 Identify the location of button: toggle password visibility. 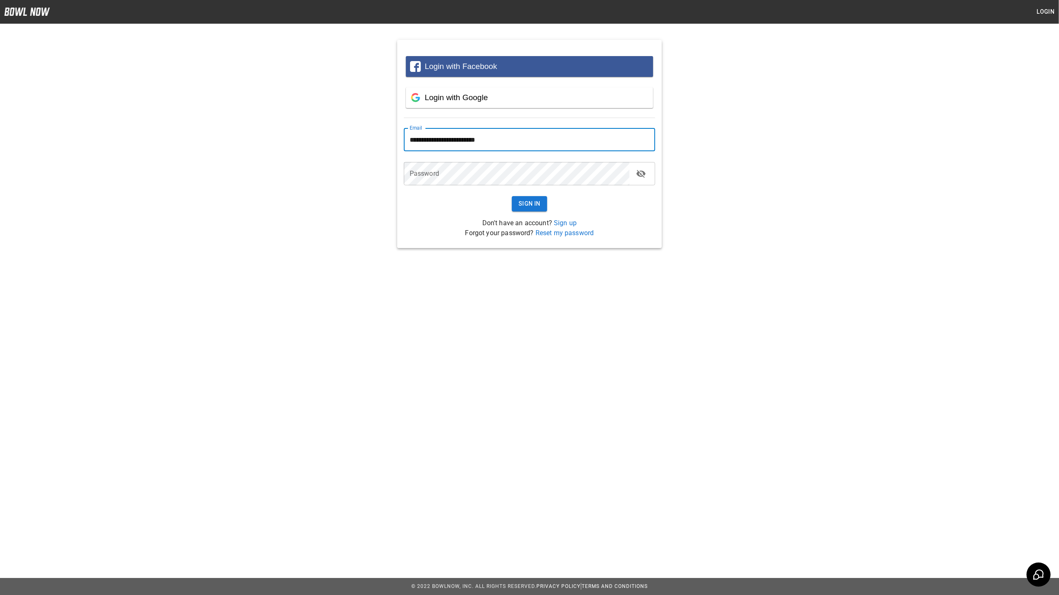
(641, 174).